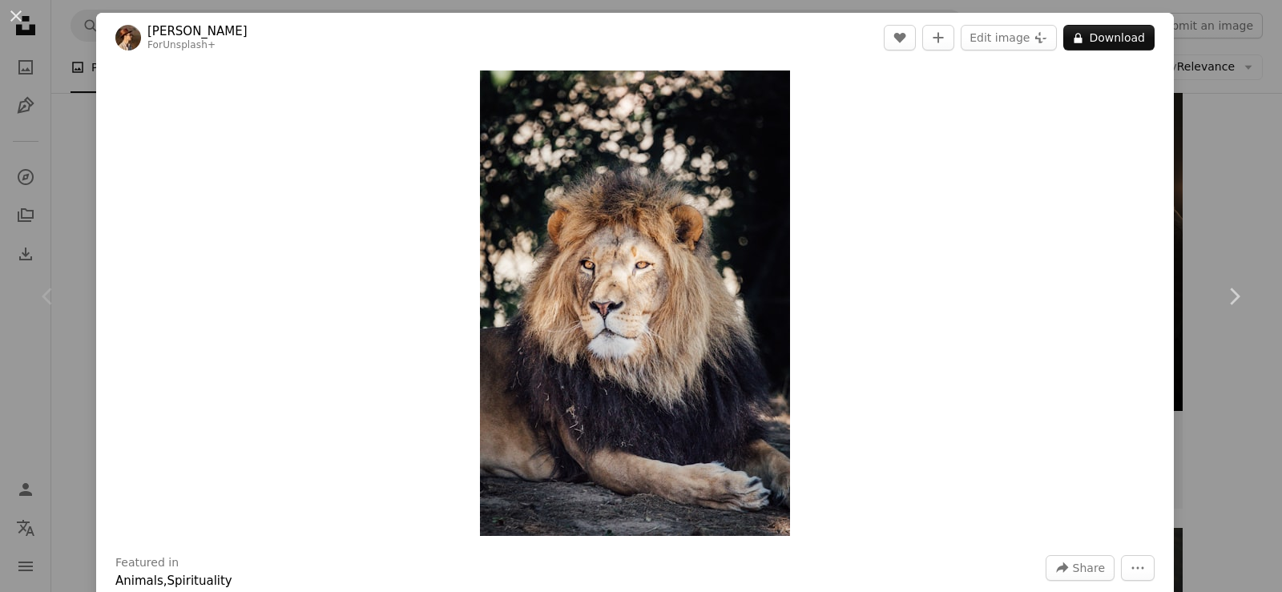 The width and height of the screenshot is (1282, 592). What do you see at coordinates (200, 581) in the screenshot?
I see `a: Spirituality` at bounding box center [200, 581].